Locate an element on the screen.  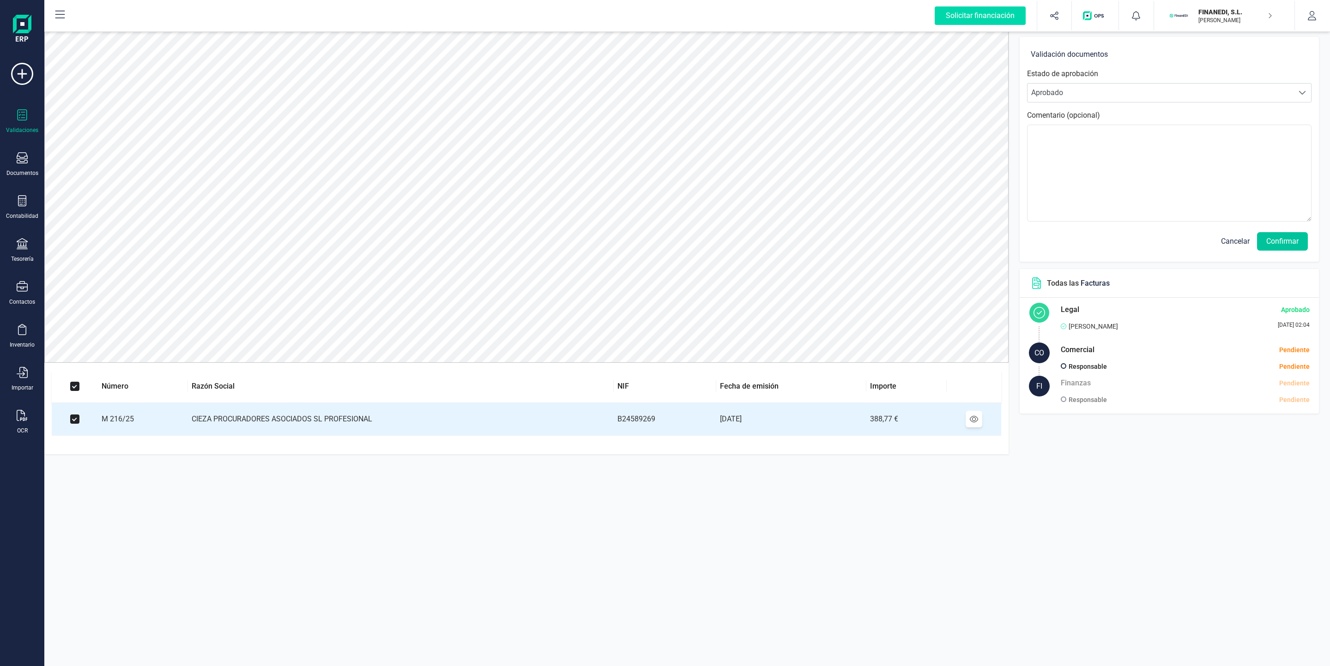
th: Razón Social is located at coordinates (401, 387).